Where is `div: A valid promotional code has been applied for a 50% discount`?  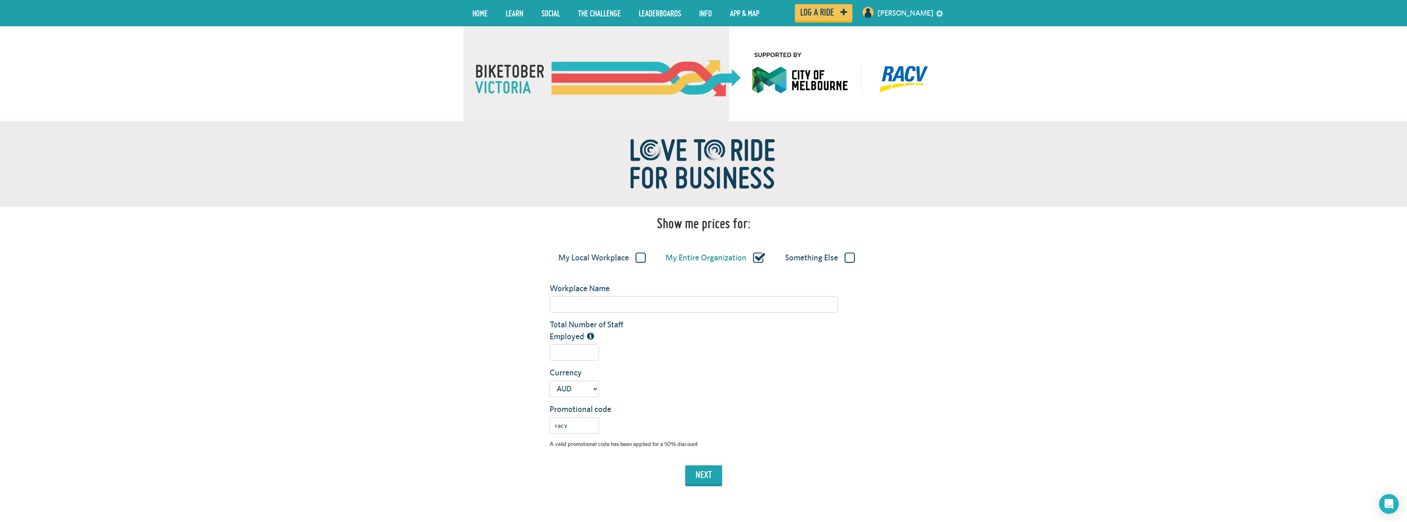 div: A valid promotional code has been applied for a 50% discount is located at coordinates (743, 444).